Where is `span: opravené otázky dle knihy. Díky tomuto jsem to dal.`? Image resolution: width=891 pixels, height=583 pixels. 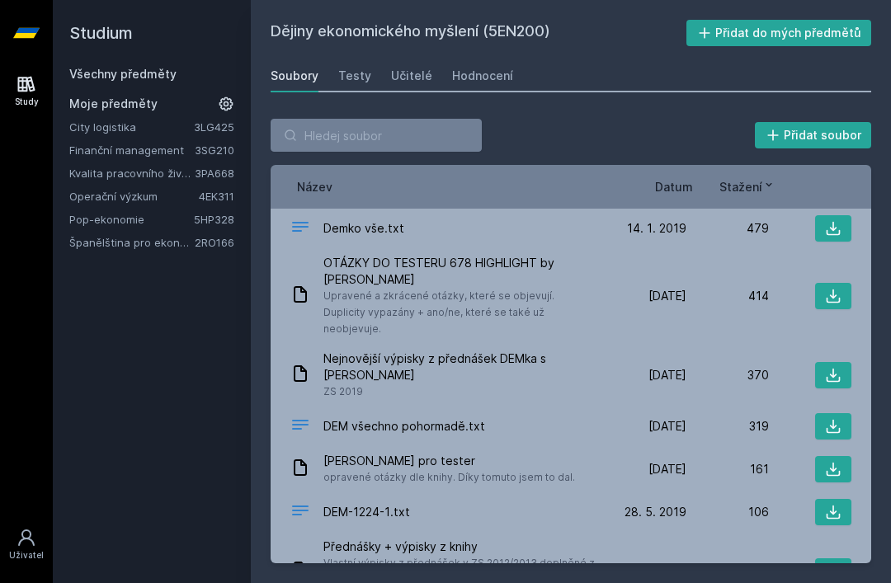 span: opravené otázky dle knihy. Díky tomuto jsem to dal. is located at coordinates (449, 478).